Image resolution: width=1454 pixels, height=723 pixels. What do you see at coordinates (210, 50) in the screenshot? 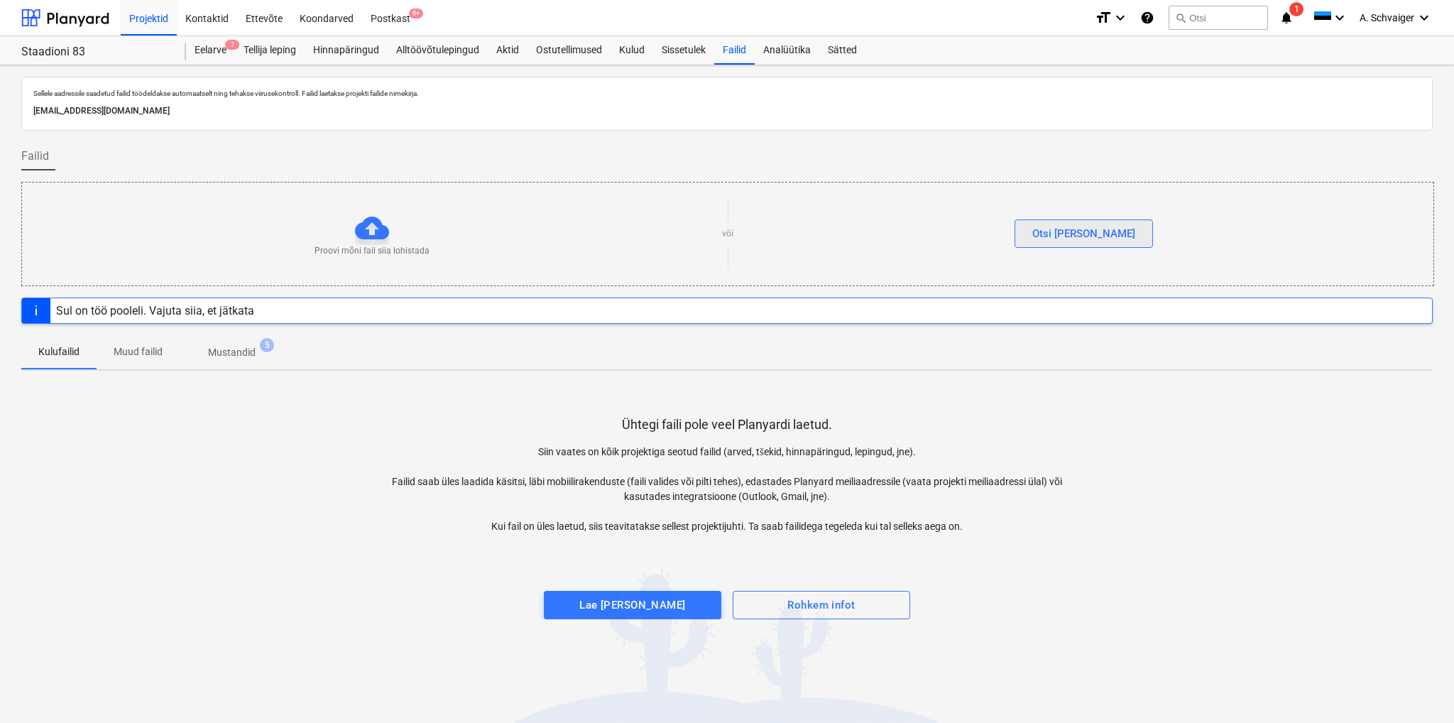
I see `a: Eelarve7` at bounding box center [210, 50].